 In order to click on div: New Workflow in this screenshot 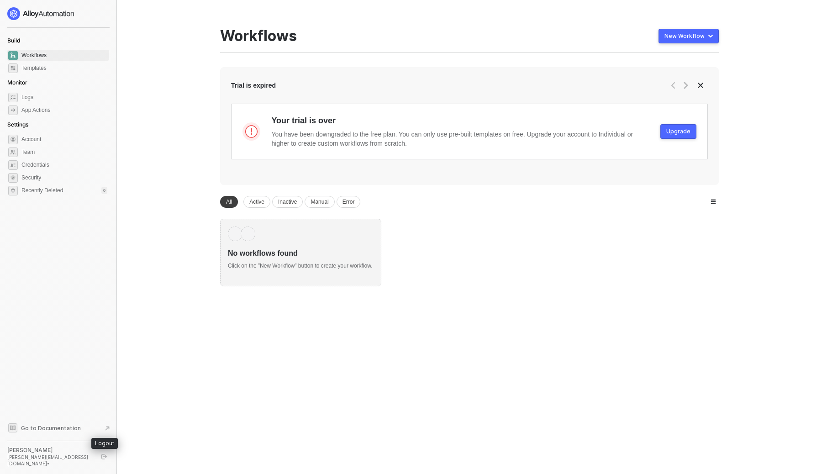, I will do `click(685, 36)`.